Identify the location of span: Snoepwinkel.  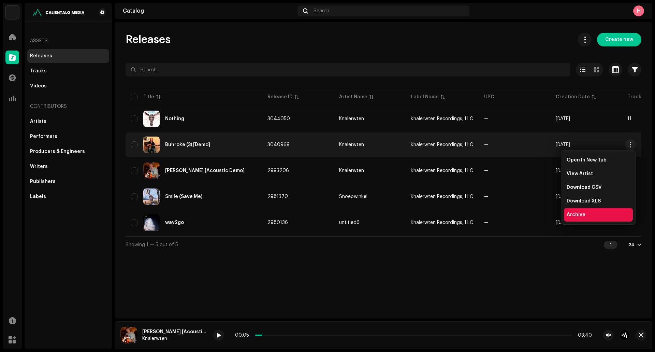
(370, 197).